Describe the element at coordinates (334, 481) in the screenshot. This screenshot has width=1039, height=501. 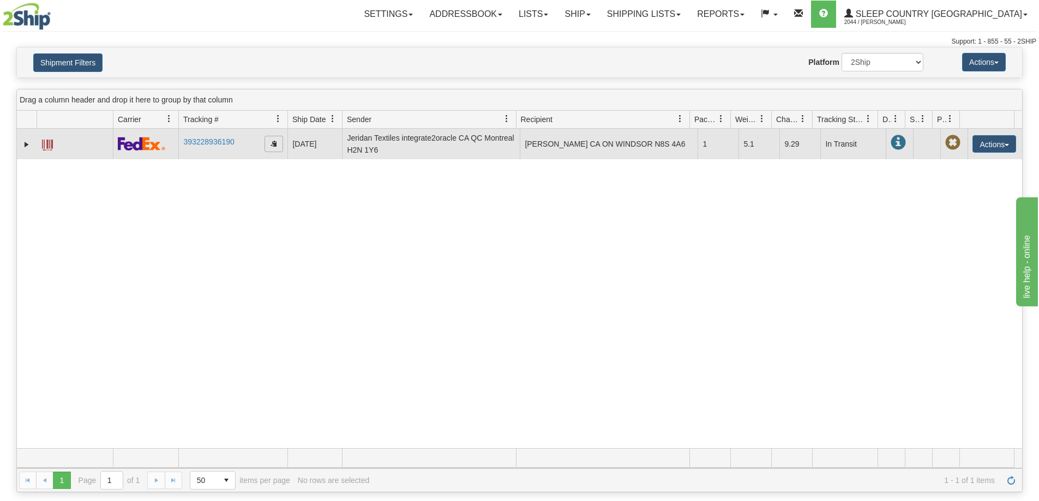
I see `div: No rows are selected` at that location.